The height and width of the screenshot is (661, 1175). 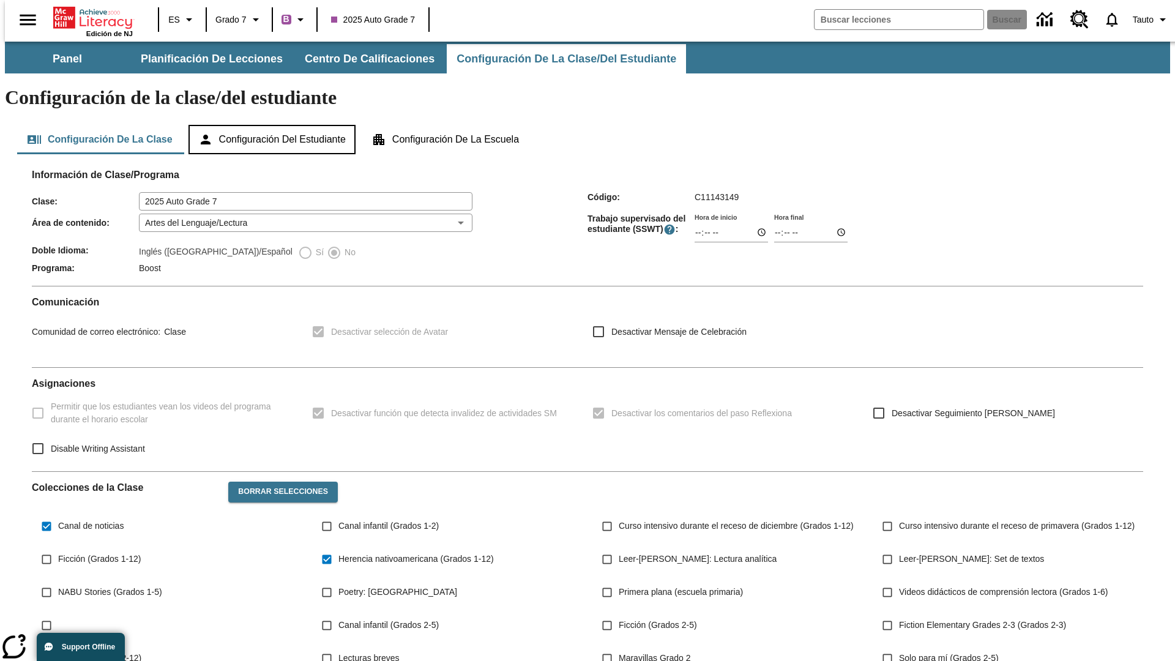 I want to click on span: Sí, so click(x=318, y=252).